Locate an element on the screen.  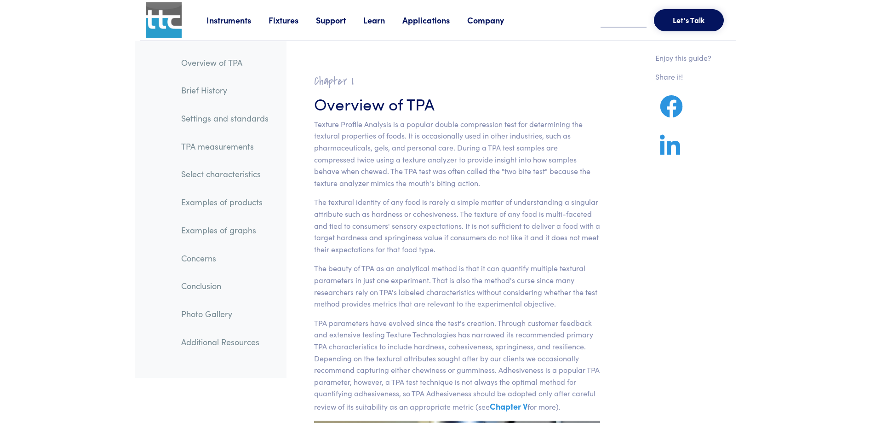
button: Let's Talk is located at coordinates (689, 20).